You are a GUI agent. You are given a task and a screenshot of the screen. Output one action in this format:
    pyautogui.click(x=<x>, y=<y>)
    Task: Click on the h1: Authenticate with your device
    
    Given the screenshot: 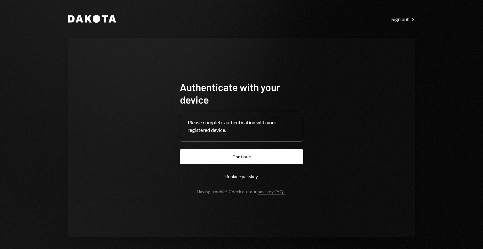 What is the action you would take?
    pyautogui.click(x=241, y=93)
    